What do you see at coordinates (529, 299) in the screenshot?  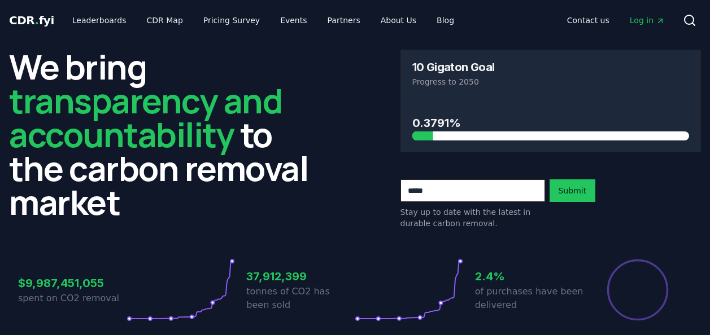 I see `p: of purchases have been delivered` at bounding box center [529, 299].